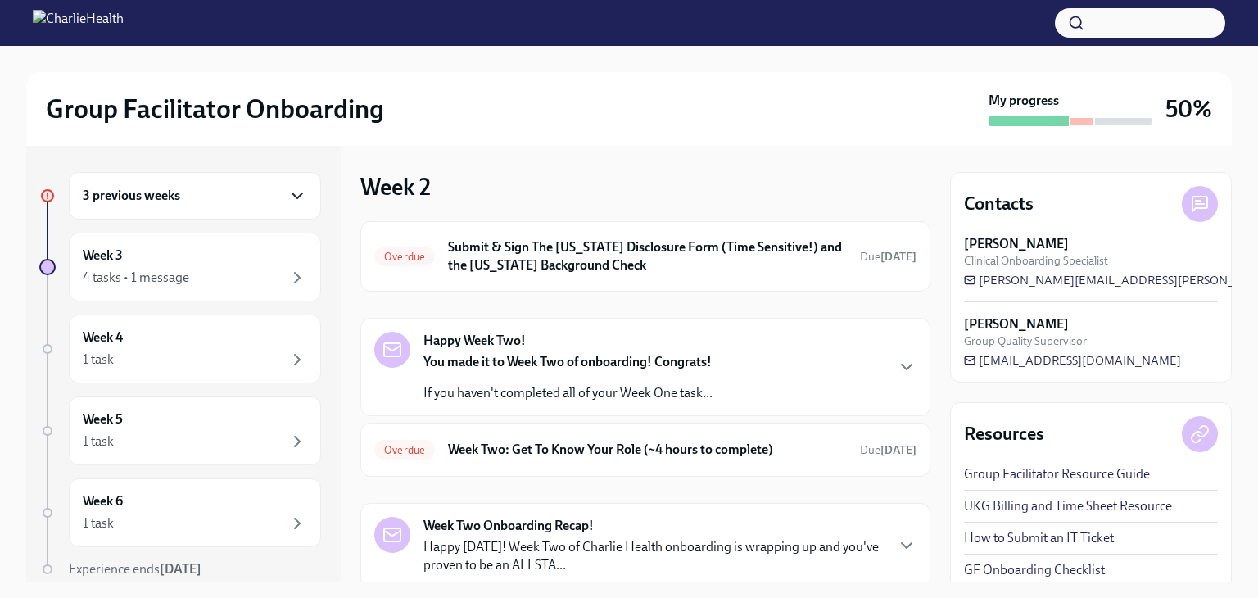 The width and height of the screenshot is (1258, 598). What do you see at coordinates (647, 449) in the screenshot?
I see `h6: Week Two: Get To Know Your Role (~4 hours to complete)` at bounding box center [647, 449].